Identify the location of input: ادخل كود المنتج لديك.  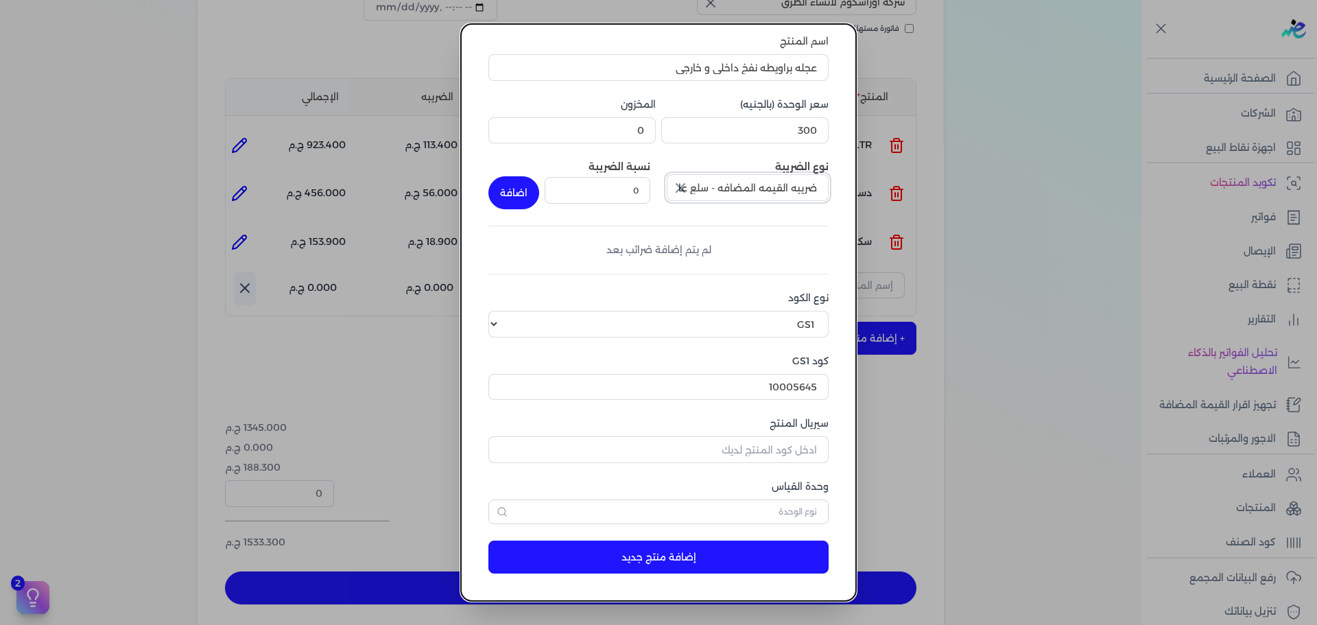
(658, 449).